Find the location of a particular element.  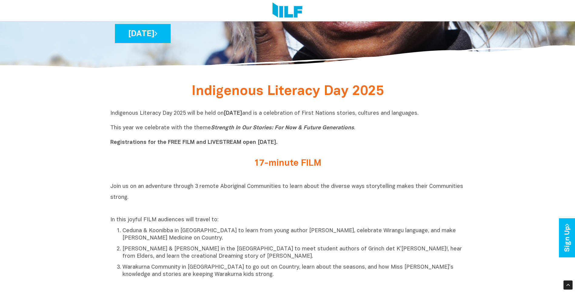

div: Scroll Back to Top is located at coordinates (568, 285).